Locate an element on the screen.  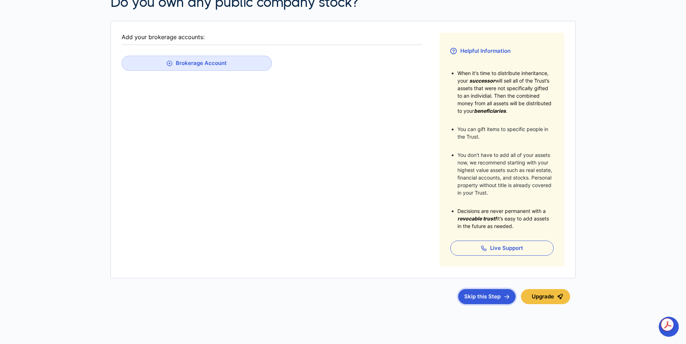
span: Decisions are never permanent with a It’s easy to add assets in the future as needed. is located at coordinates (503, 218).